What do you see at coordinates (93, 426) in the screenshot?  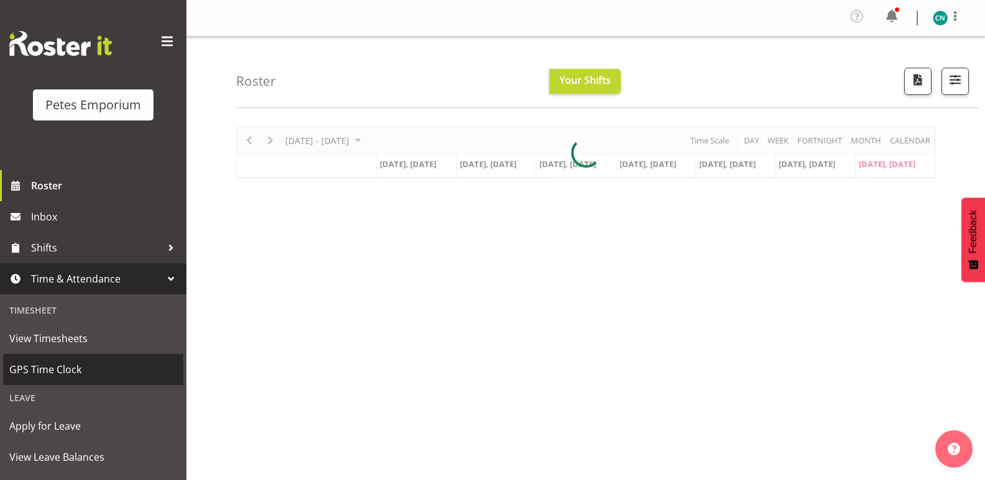 I see `a: Apply for Leave` at bounding box center [93, 426].